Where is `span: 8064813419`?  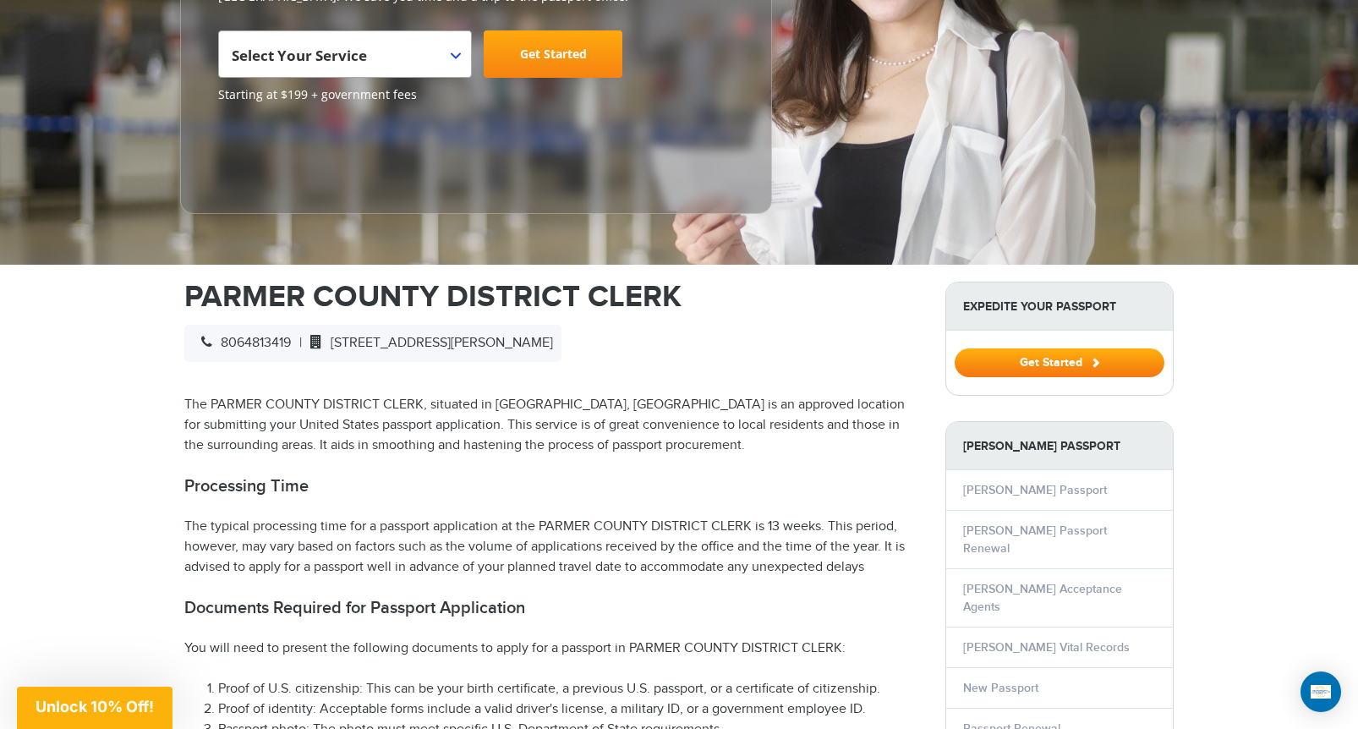 span: 8064813419 is located at coordinates (242, 343).